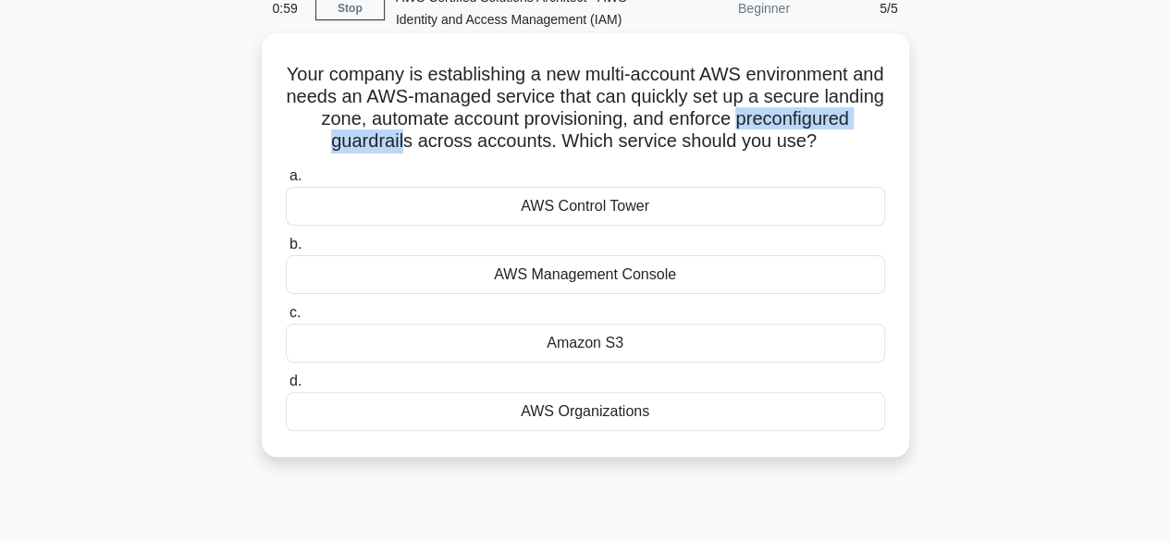 Image resolution: width=1170 pixels, height=541 pixels. What do you see at coordinates (295, 243) in the screenshot?
I see `span: b.` at bounding box center [295, 243].